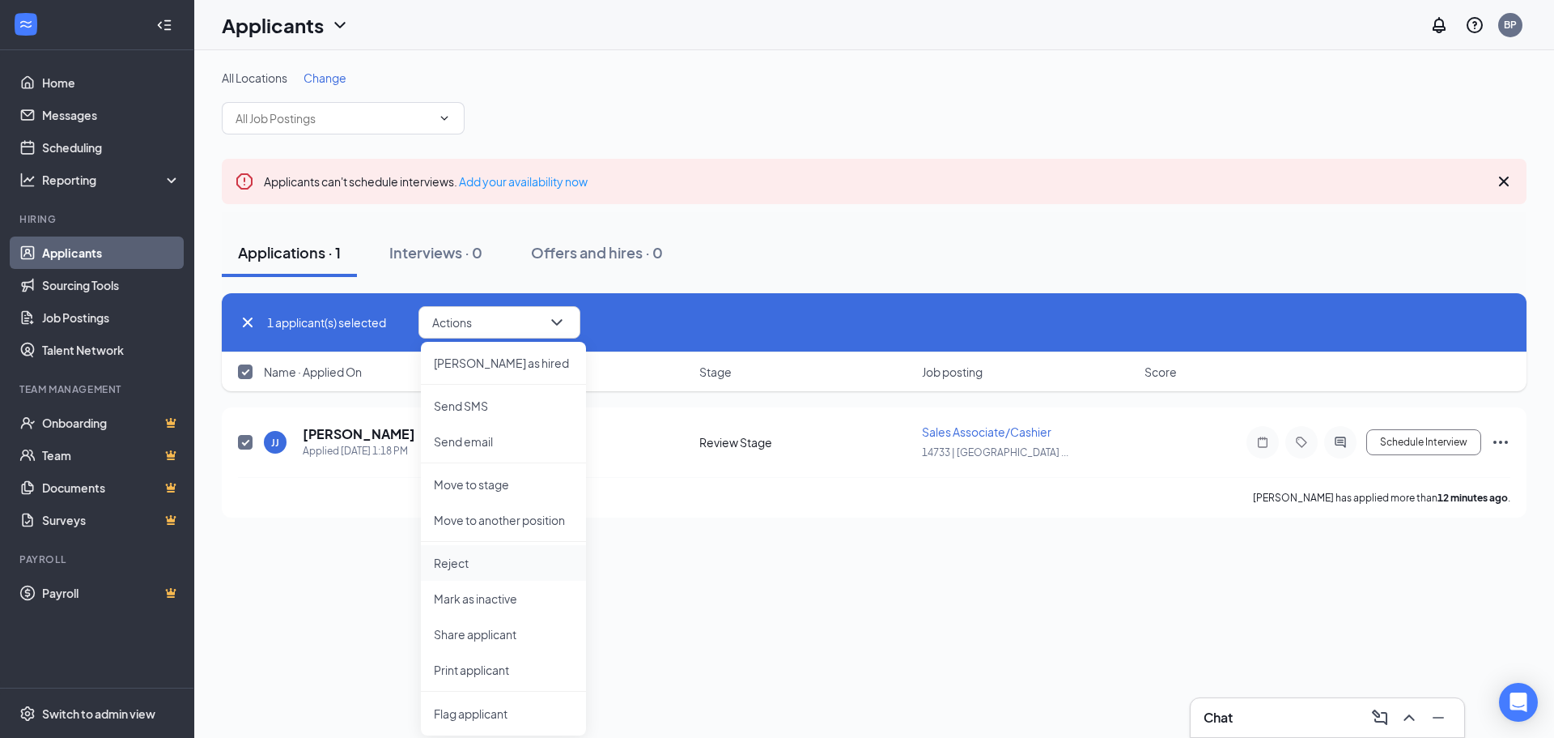 The height and width of the screenshot is (738, 1554). What do you see at coordinates (1439, 717) in the screenshot?
I see `svg: Minimize` at bounding box center [1439, 717].